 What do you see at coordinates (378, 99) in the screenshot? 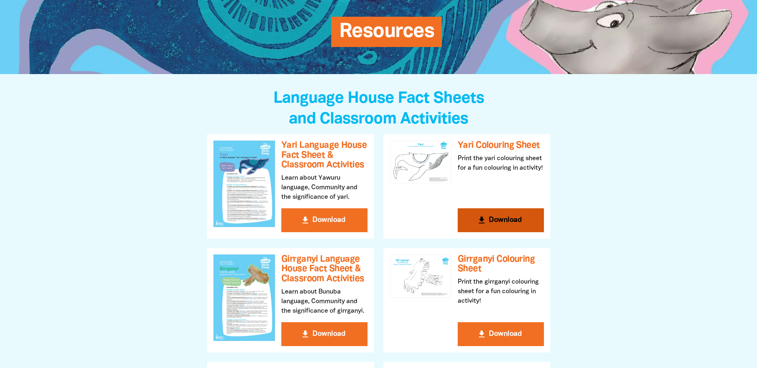
I see `span: Language House Fact Sheets` at bounding box center [378, 99].